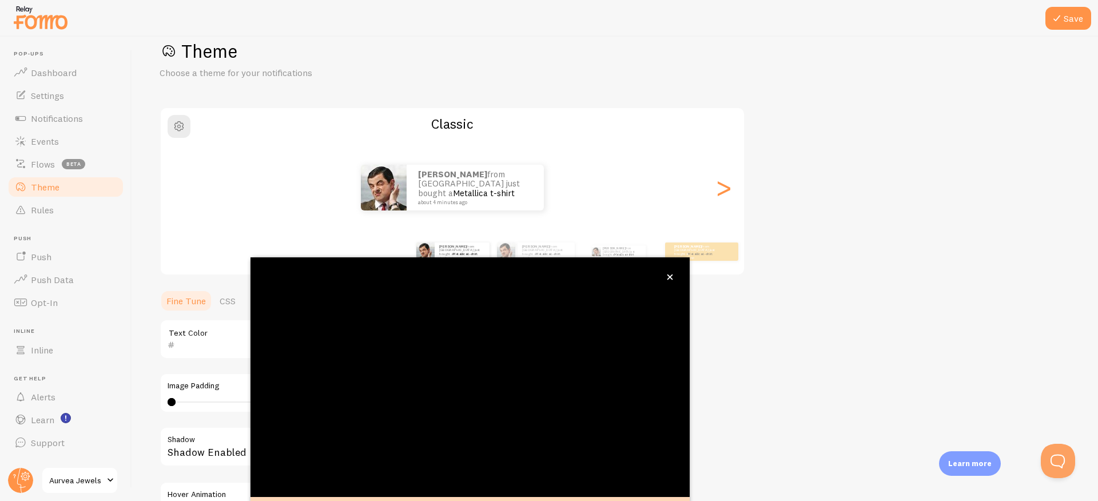  What do you see at coordinates (47, 442) in the screenshot?
I see `span: Support` at bounding box center [47, 442].